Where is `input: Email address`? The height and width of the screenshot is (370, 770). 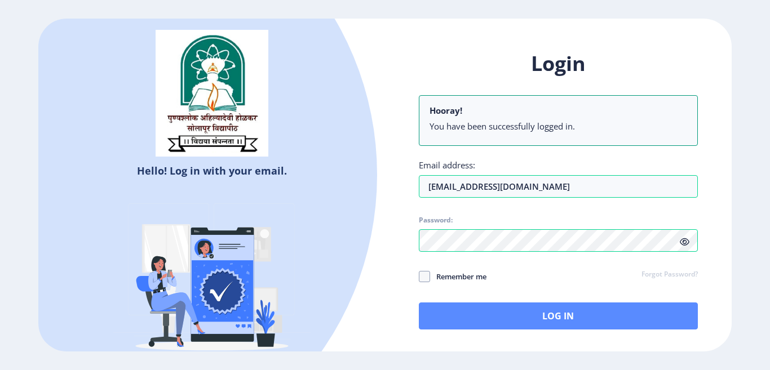 input: Email address is located at coordinates (558, 187).